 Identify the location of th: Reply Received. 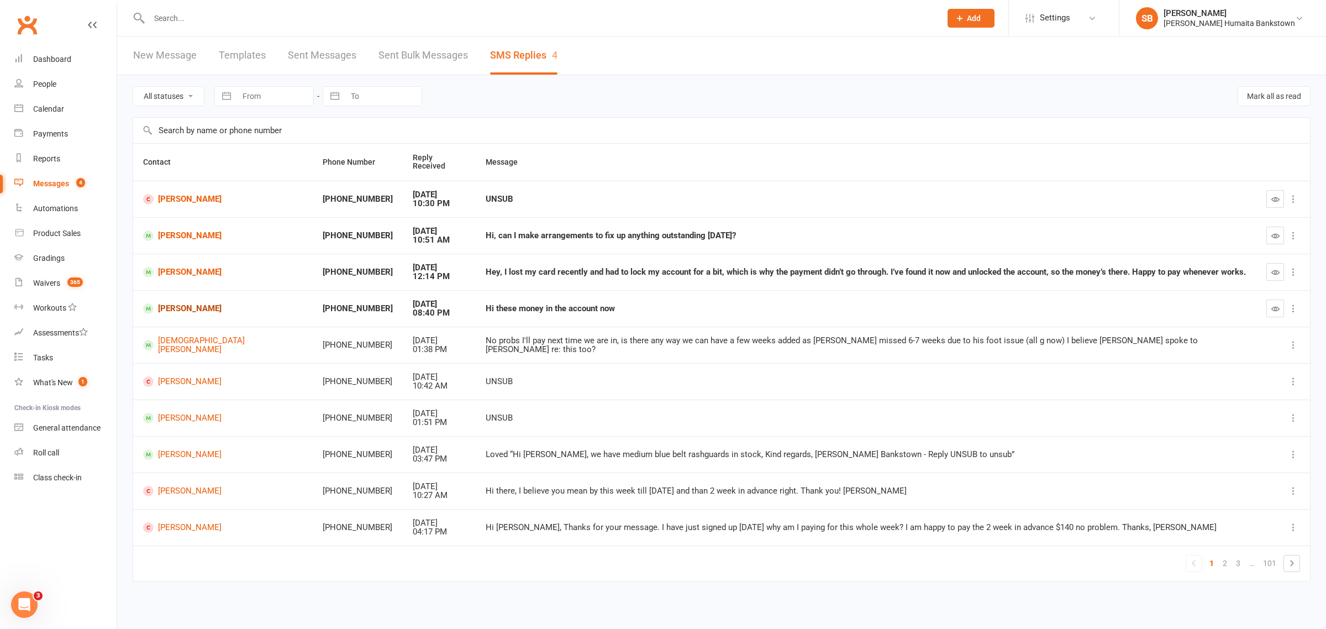
(439, 162).